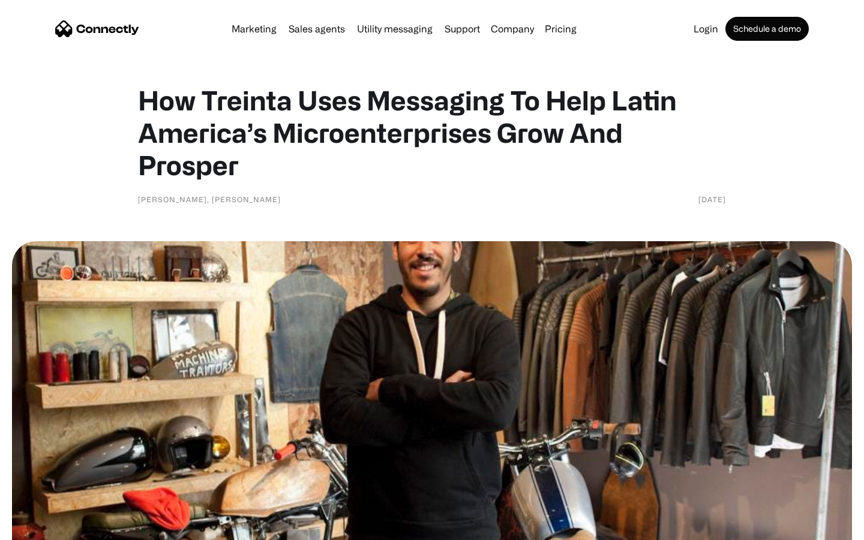 The image size is (864, 540). I want to click on a: Schedule a demo, so click(767, 29).